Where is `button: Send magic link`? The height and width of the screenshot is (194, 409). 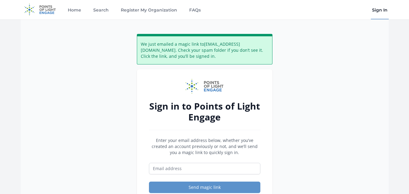
button: Send magic link is located at coordinates (204, 187).